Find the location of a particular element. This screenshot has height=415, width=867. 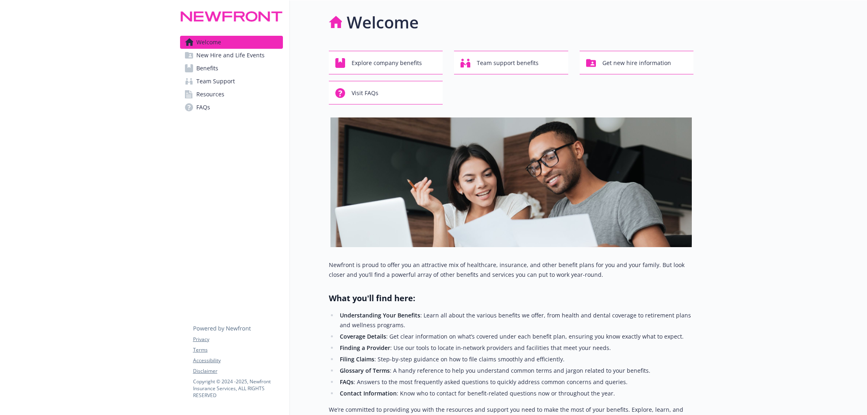

p: Newfront is proud to offer you an attractive mix of healthcare, insurance, and other benefit plan... is located at coordinates (511, 270).